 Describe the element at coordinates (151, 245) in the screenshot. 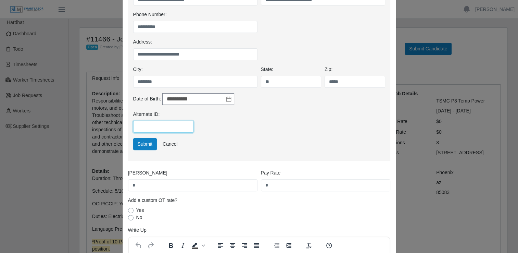

I see `button: Redo` at that location.